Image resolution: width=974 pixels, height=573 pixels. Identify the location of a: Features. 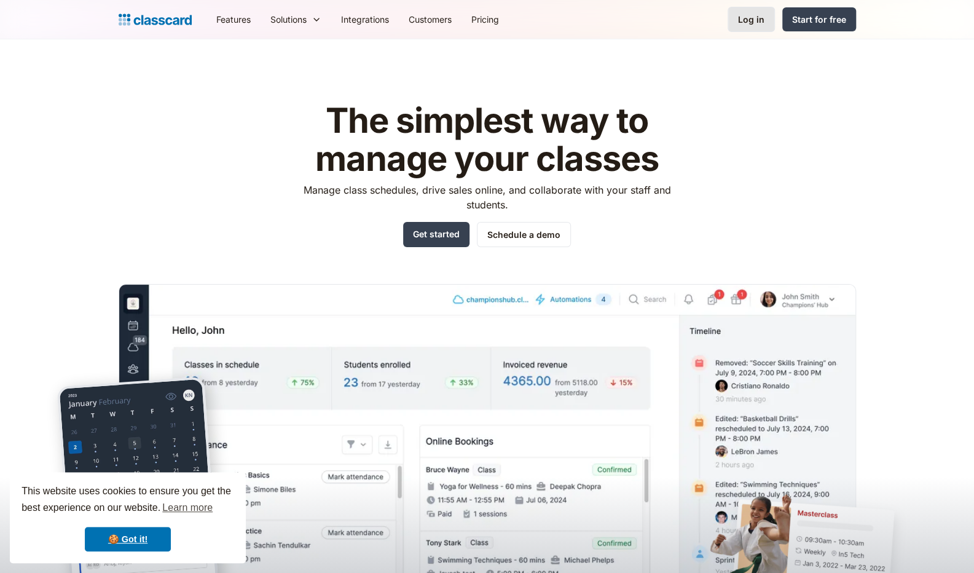
(234, 19).